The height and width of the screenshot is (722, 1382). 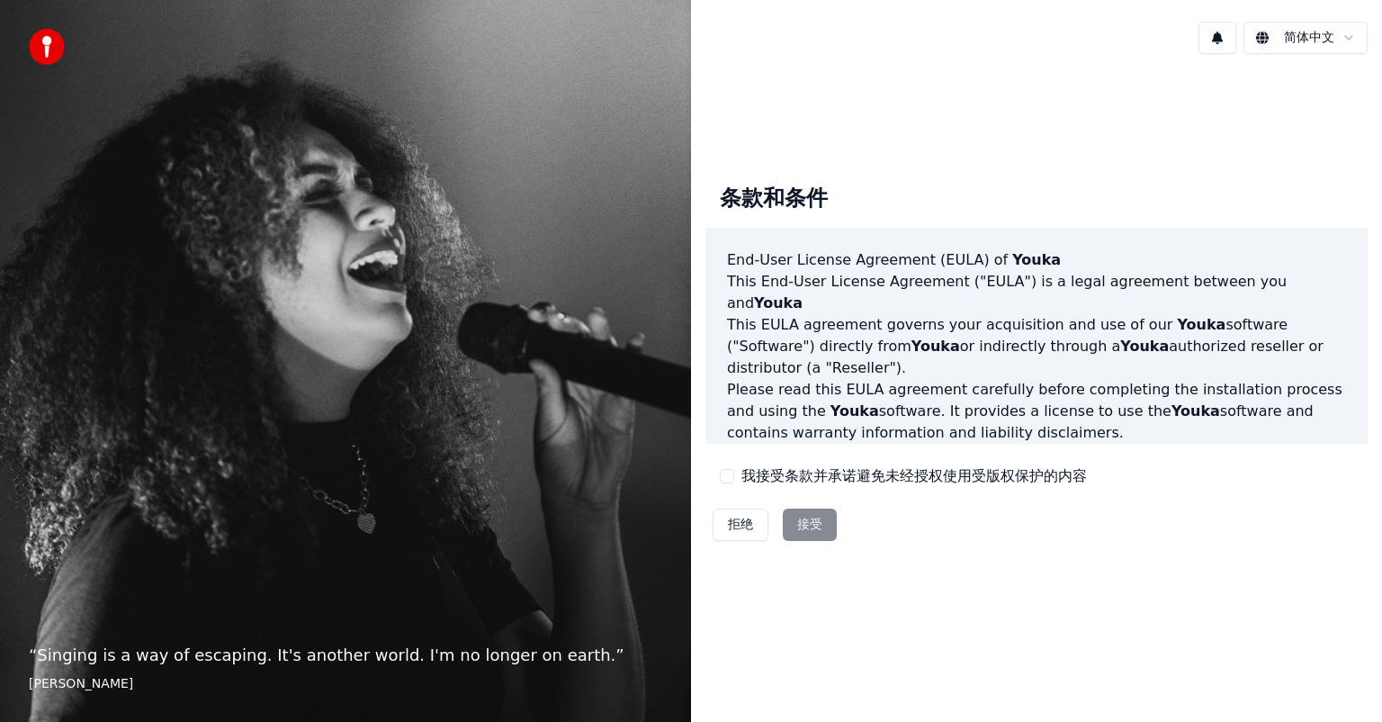 What do you see at coordinates (774, 199) in the screenshot?
I see `div: 条款和条件` at bounding box center [774, 199].